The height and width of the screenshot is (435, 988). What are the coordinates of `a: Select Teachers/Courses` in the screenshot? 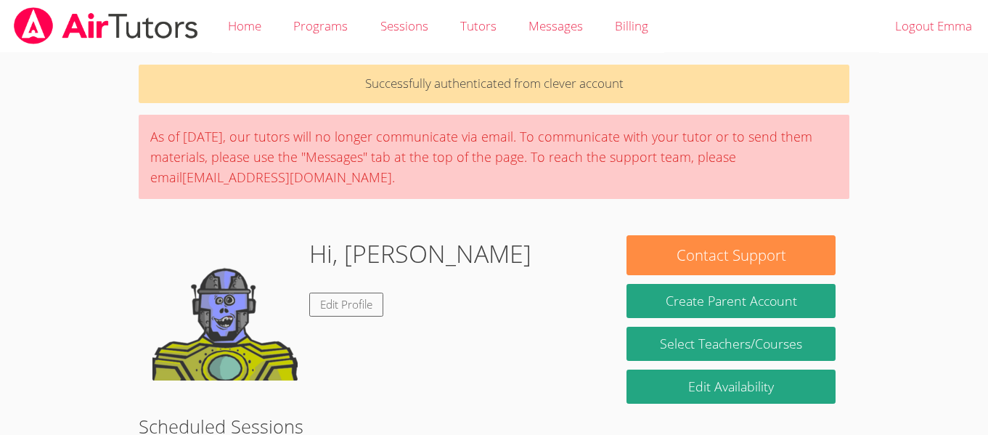 It's located at (731, 343).